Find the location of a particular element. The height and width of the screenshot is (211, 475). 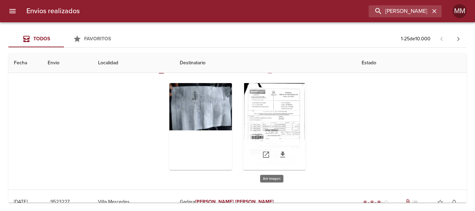

p: 1 - 25 de 10.000 is located at coordinates (415, 39).